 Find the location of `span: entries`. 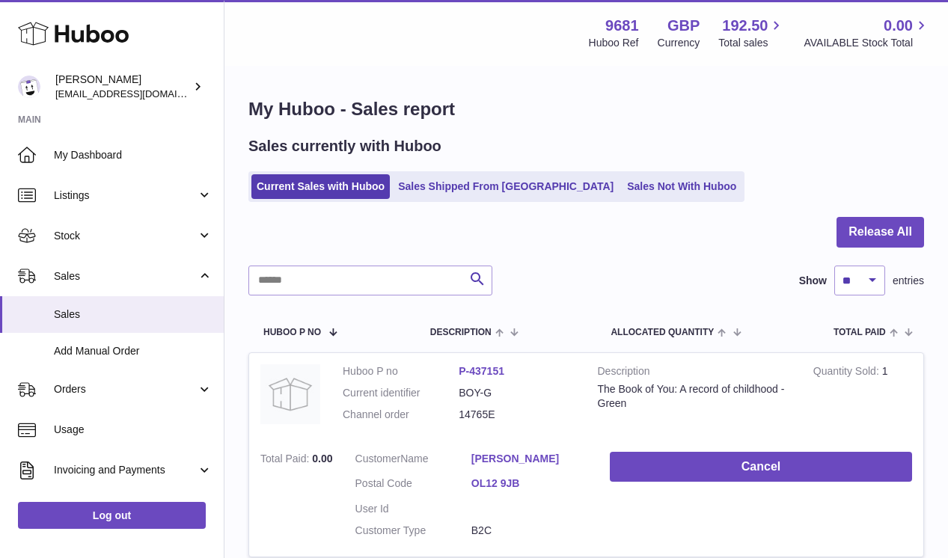

span: entries is located at coordinates (908, 281).